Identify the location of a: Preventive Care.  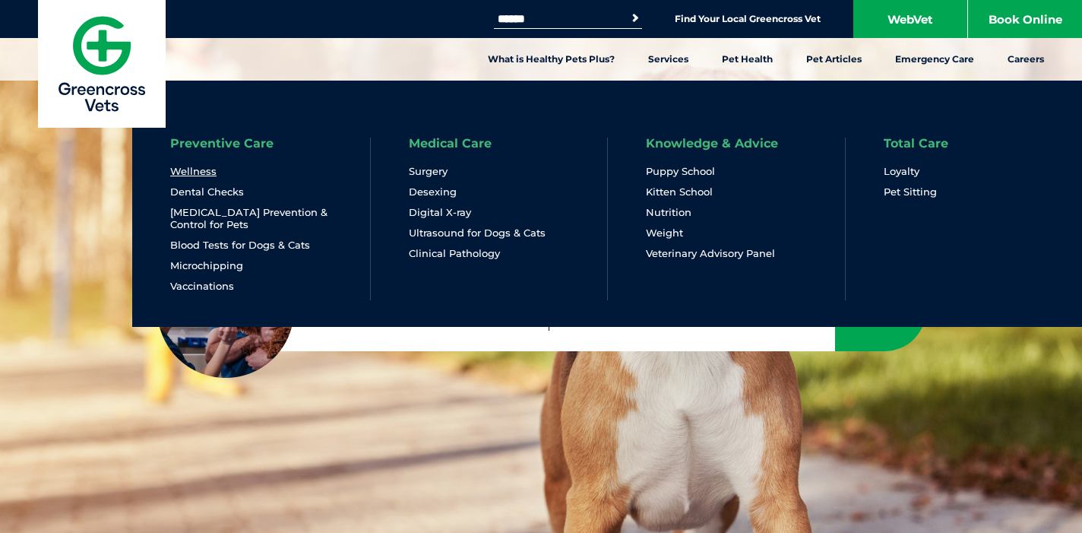
(222, 144).